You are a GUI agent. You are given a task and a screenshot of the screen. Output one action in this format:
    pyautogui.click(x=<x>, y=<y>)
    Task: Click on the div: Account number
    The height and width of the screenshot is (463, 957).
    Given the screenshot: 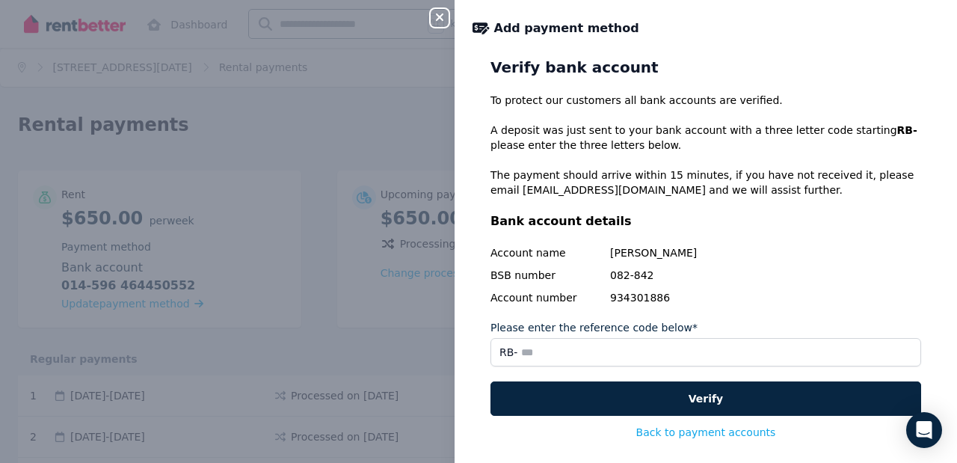 What is the action you would take?
    pyautogui.click(x=546, y=297)
    